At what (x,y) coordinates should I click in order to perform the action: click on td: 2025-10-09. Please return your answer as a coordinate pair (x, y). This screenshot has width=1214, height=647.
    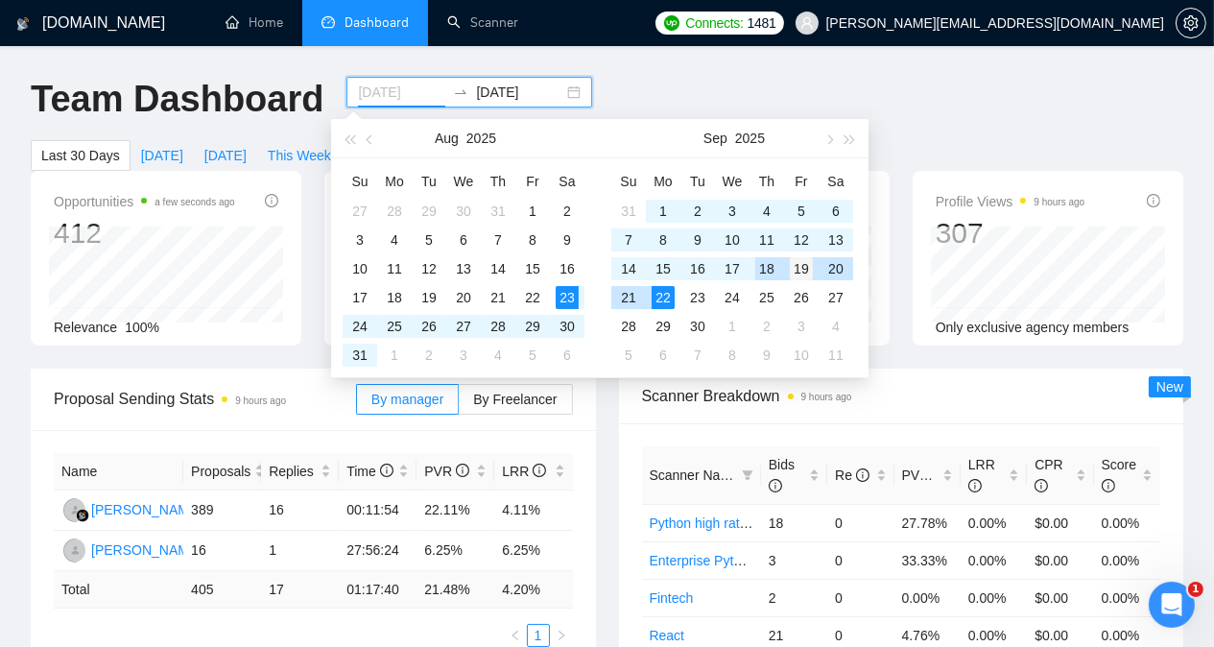
    Looking at the image, I should click on (767, 355).